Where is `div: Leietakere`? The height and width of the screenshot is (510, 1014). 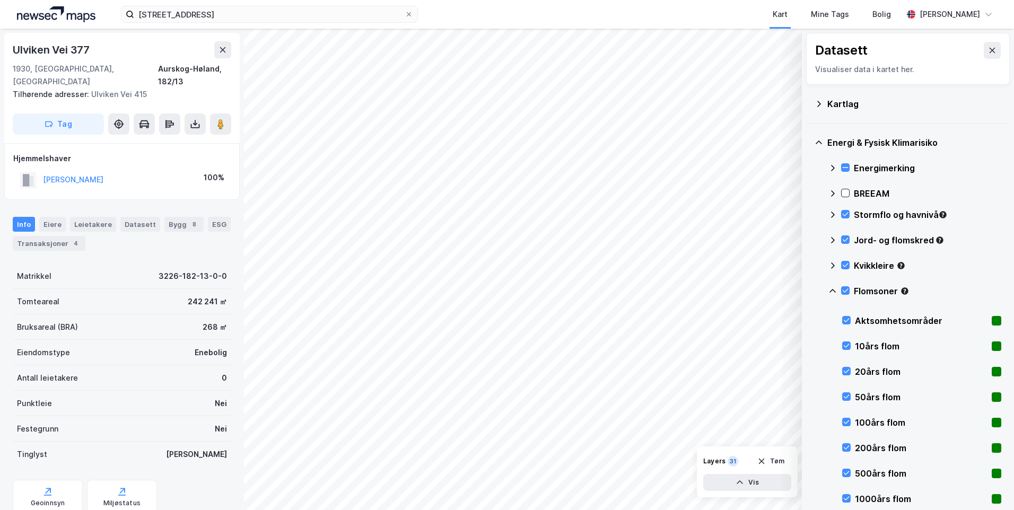
div: Leietakere is located at coordinates (93, 224).